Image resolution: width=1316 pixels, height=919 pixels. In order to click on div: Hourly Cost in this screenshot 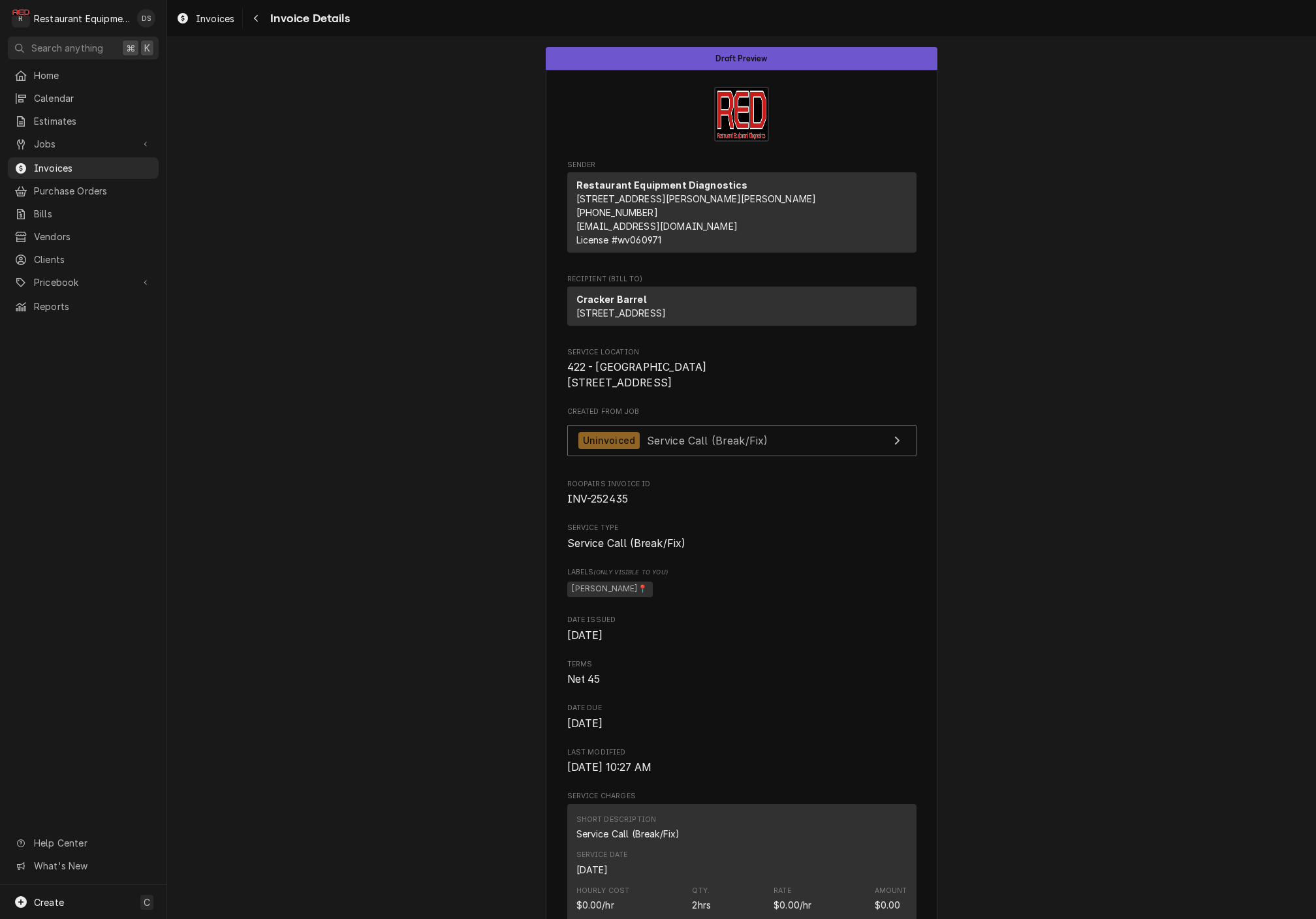, I will do `click(603, 891)`.